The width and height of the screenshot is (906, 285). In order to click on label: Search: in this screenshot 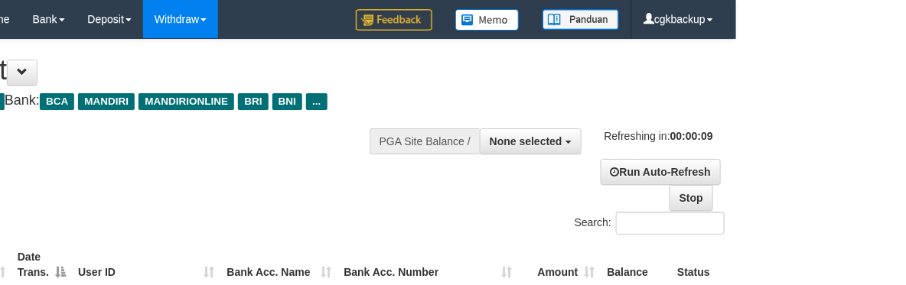, I will do `click(649, 223)`.